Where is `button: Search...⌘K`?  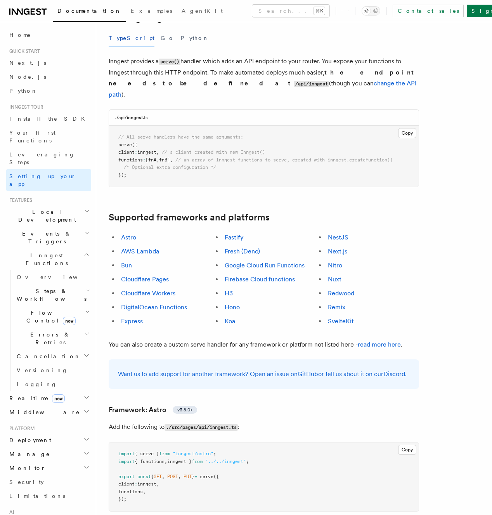 button: Search...⌘K is located at coordinates (290, 11).